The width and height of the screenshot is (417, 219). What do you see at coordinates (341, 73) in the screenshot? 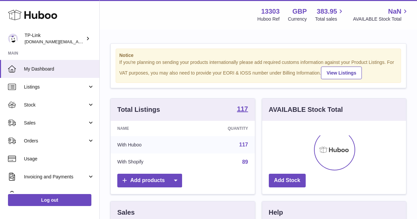
I see `a: View Listings` at bounding box center [341, 73].